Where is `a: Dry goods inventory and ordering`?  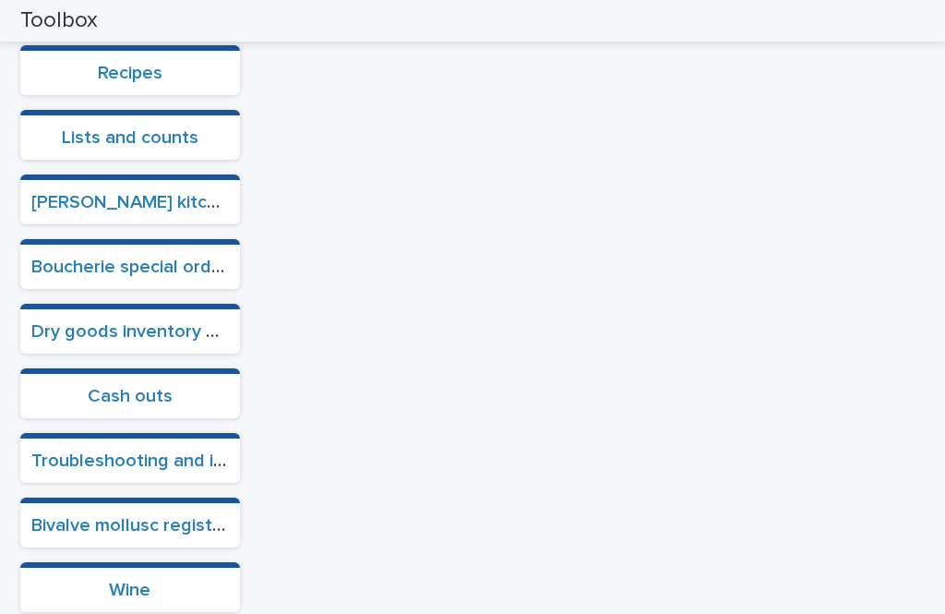 a: Dry goods inventory and ordering is located at coordinates (172, 331).